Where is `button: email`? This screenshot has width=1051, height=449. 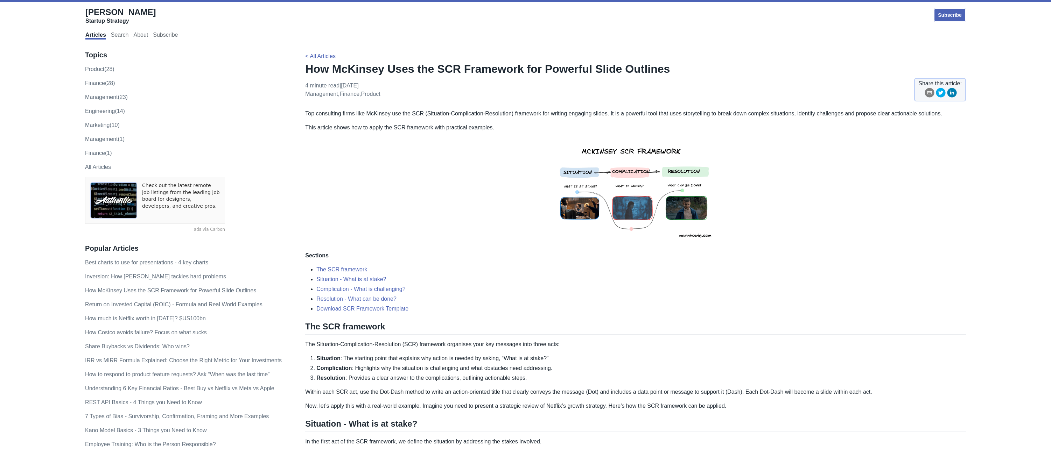
button: email is located at coordinates (929, 94).